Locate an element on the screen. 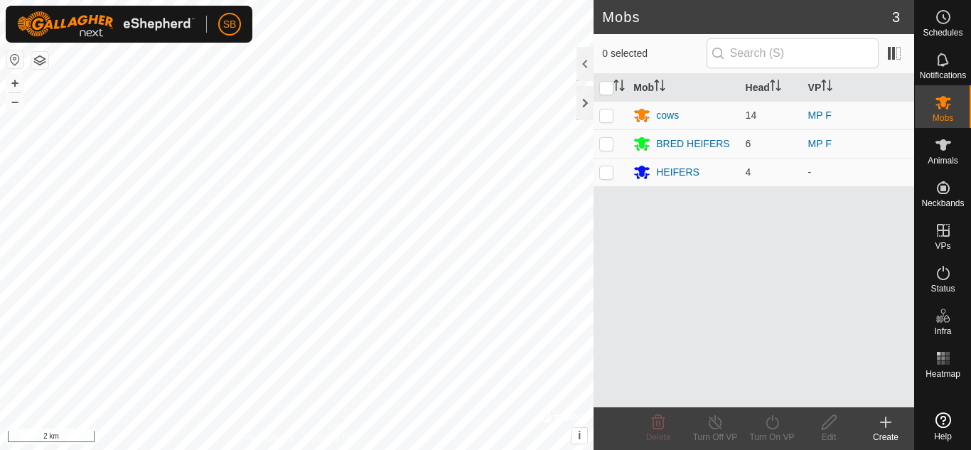 The image size is (971, 450). th: VP is located at coordinates (858, 87).